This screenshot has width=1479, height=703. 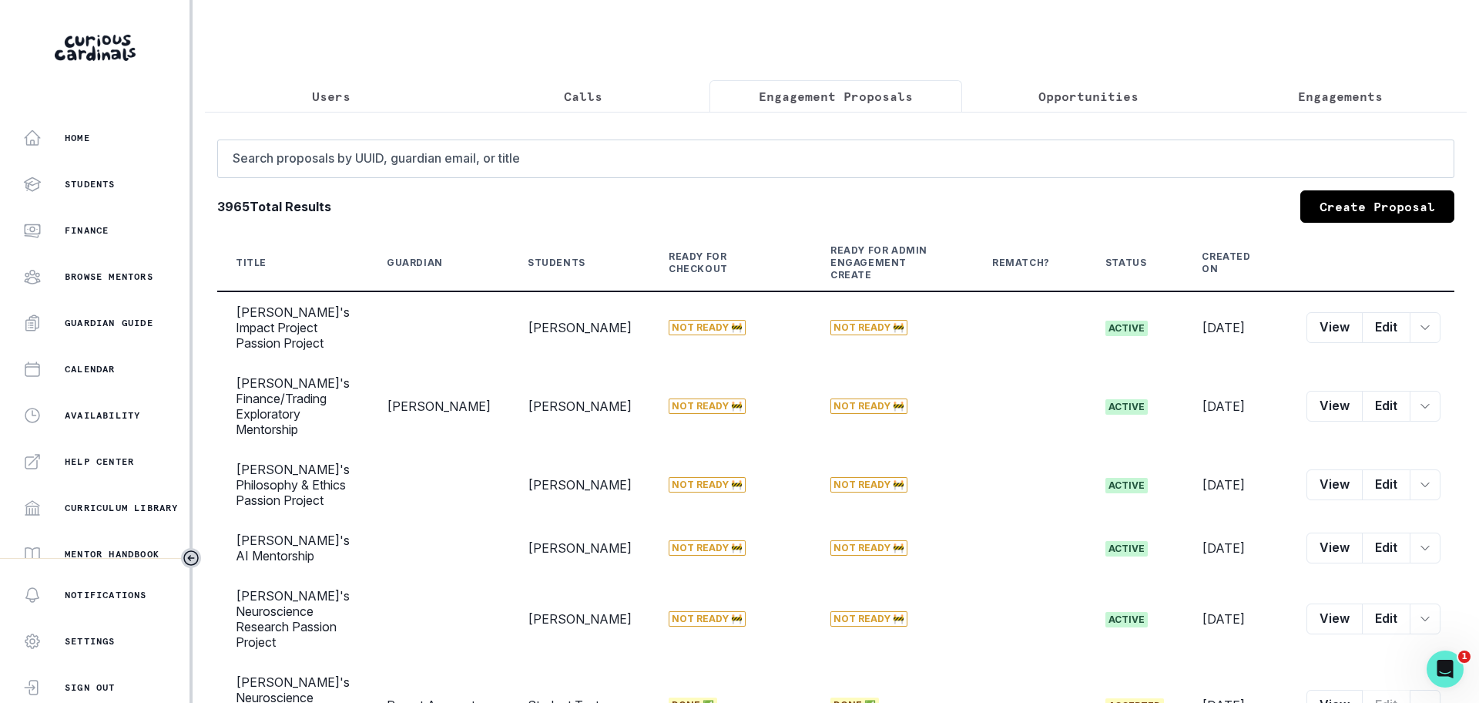 I want to click on p: Opportunities, so click(x=1089, y=96).